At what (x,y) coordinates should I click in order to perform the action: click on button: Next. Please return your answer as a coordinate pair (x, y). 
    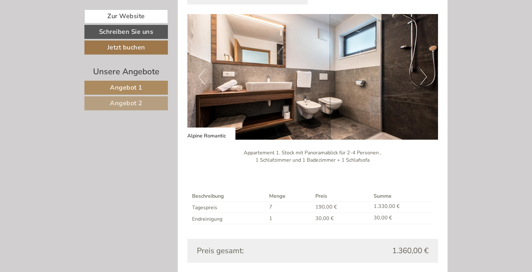
    Looking at the image, I should click on (423, 77).